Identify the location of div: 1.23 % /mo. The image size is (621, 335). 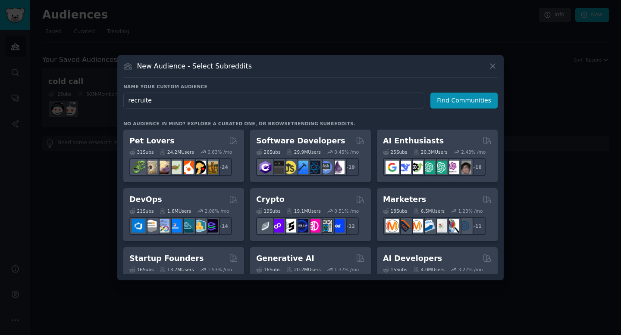
(470, 211).